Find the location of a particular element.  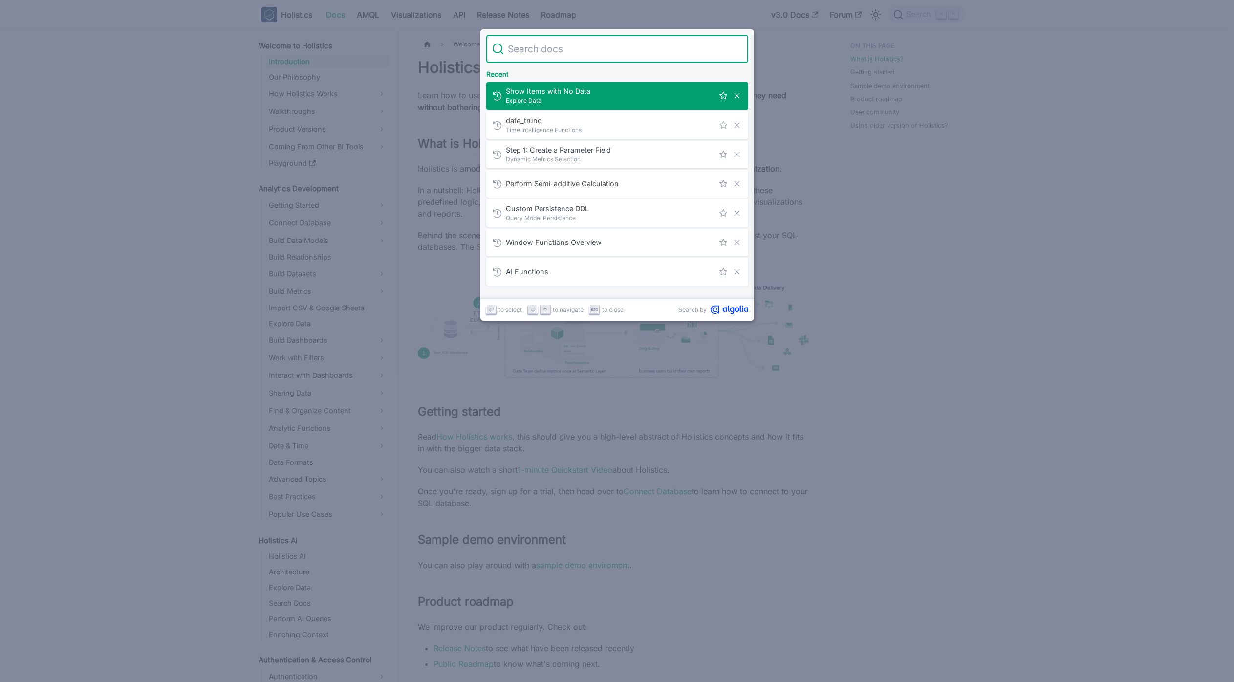

span: Perform Semi-additive Calculation is located at coordinates (610, 183).